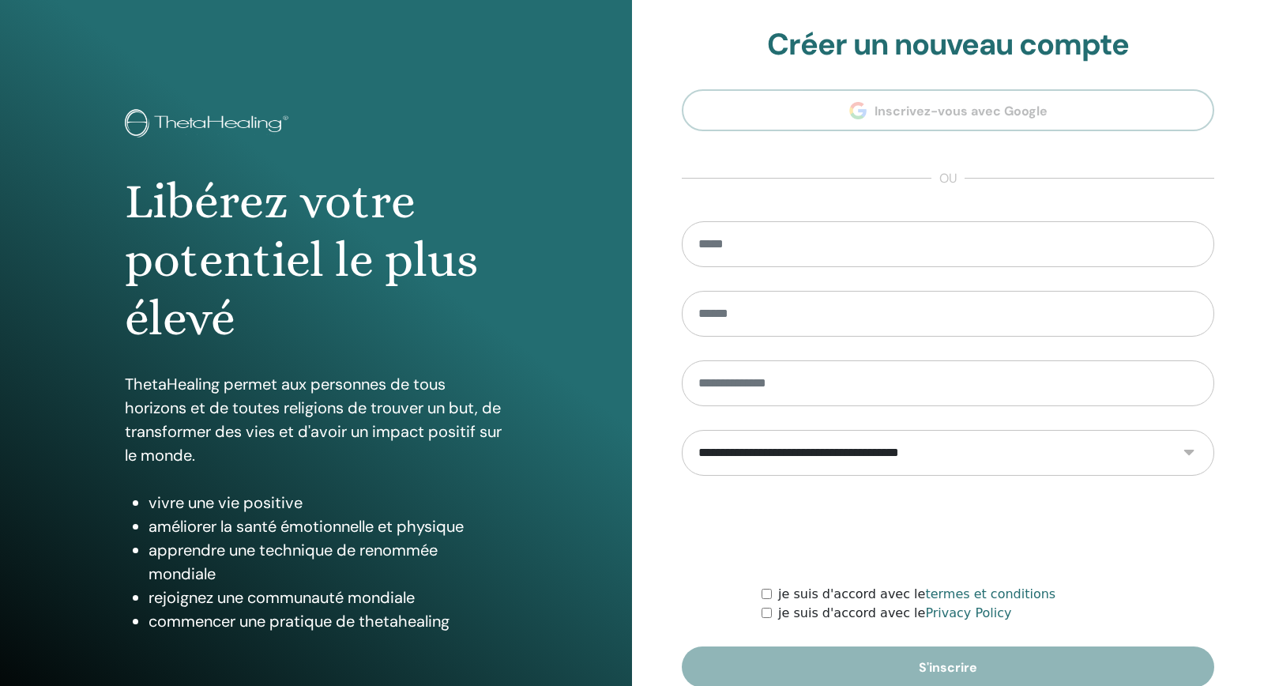 The image size is (1264, 686). What do you see at coordinates (315, 260) in the screenshot?
I see `h1: Libérez votre potentiel le plus élevé` at bounding box center [315, 260].